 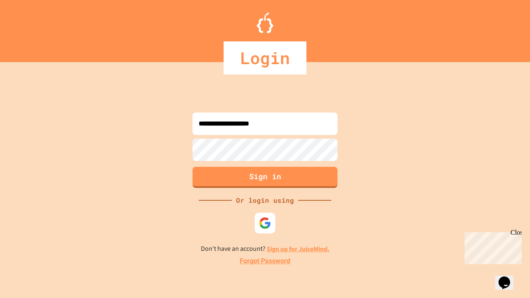 I want to click on img: Logo.svg, so click(x=265, y=23).